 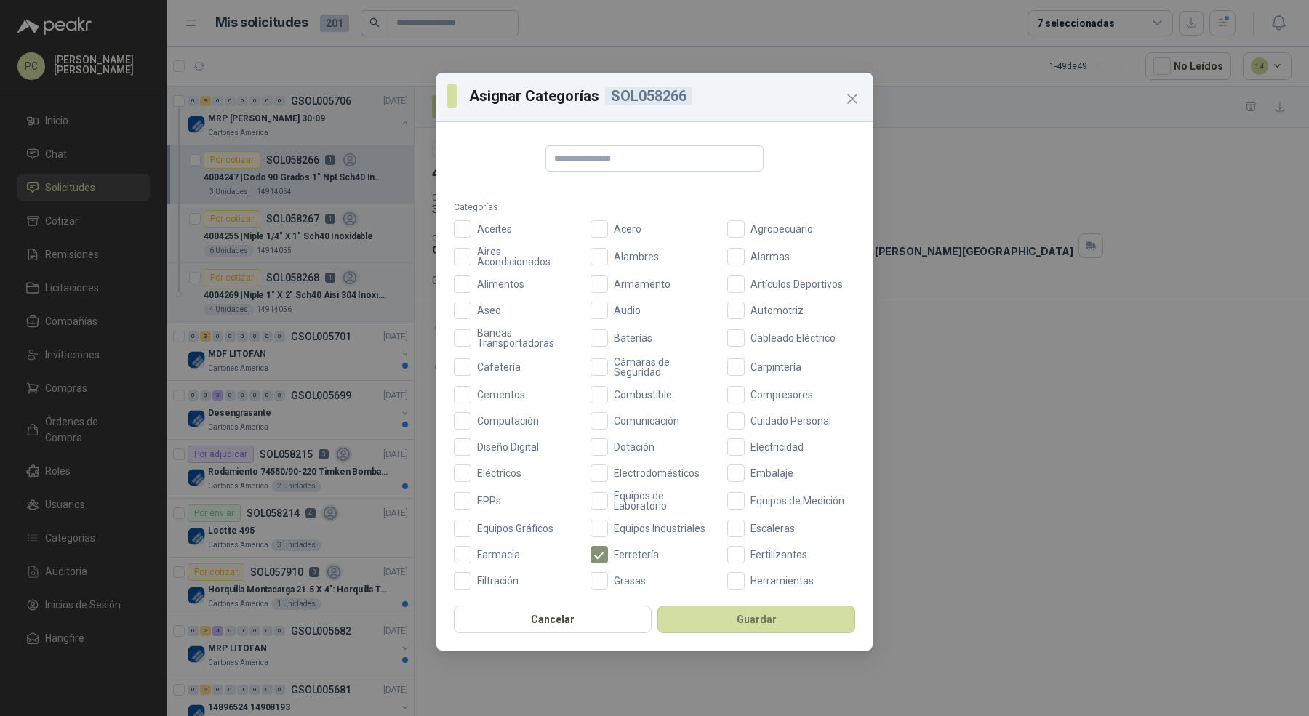 I want to click on span: Diseño Digital, so click(x=507, y=447).